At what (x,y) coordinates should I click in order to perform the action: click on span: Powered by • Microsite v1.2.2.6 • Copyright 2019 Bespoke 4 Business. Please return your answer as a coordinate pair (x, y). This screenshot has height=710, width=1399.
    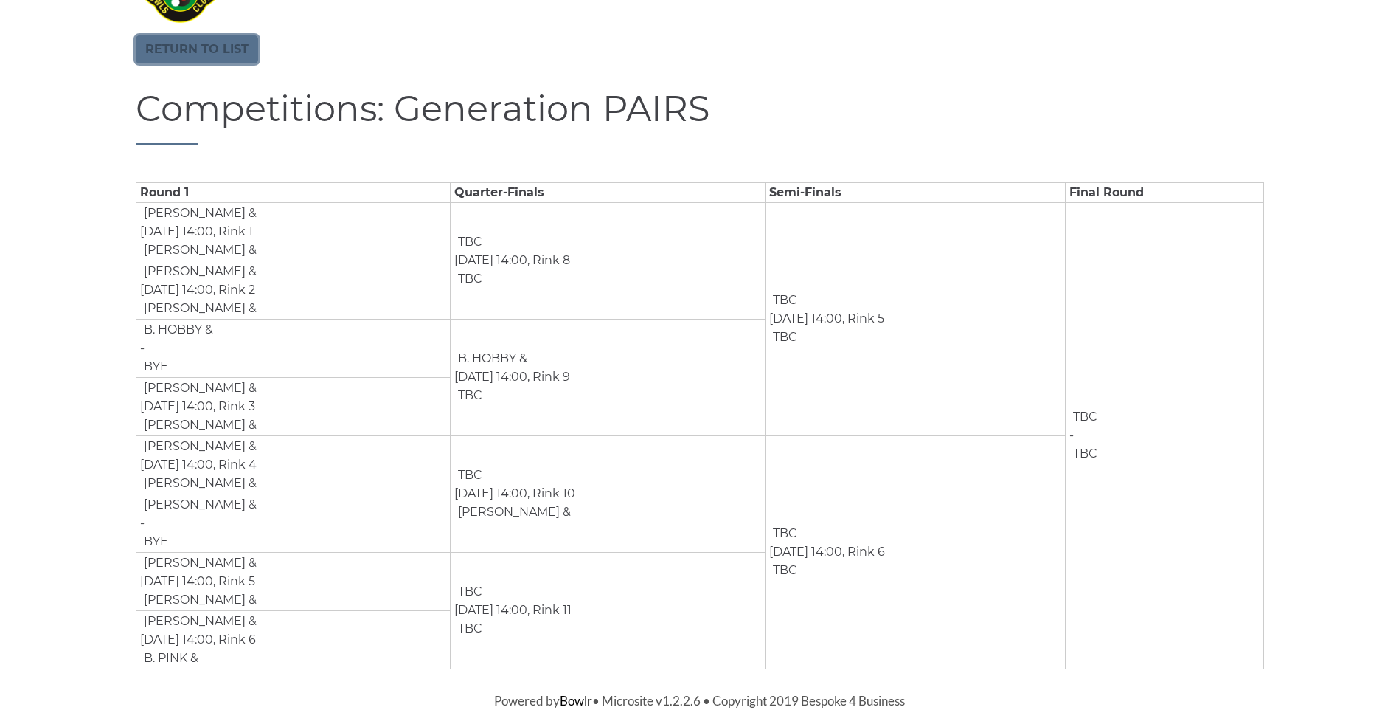
    Looking at the image, I should click on (699, 700).